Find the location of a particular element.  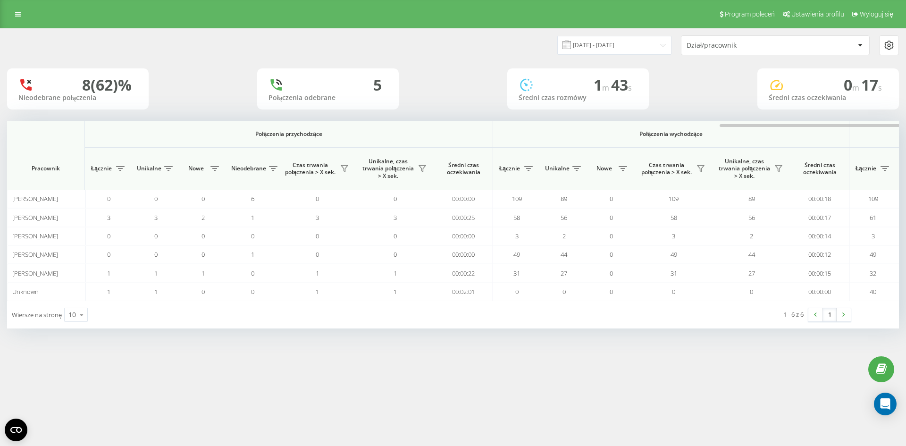

span: Pracownik is located at coordinates (46, 168).